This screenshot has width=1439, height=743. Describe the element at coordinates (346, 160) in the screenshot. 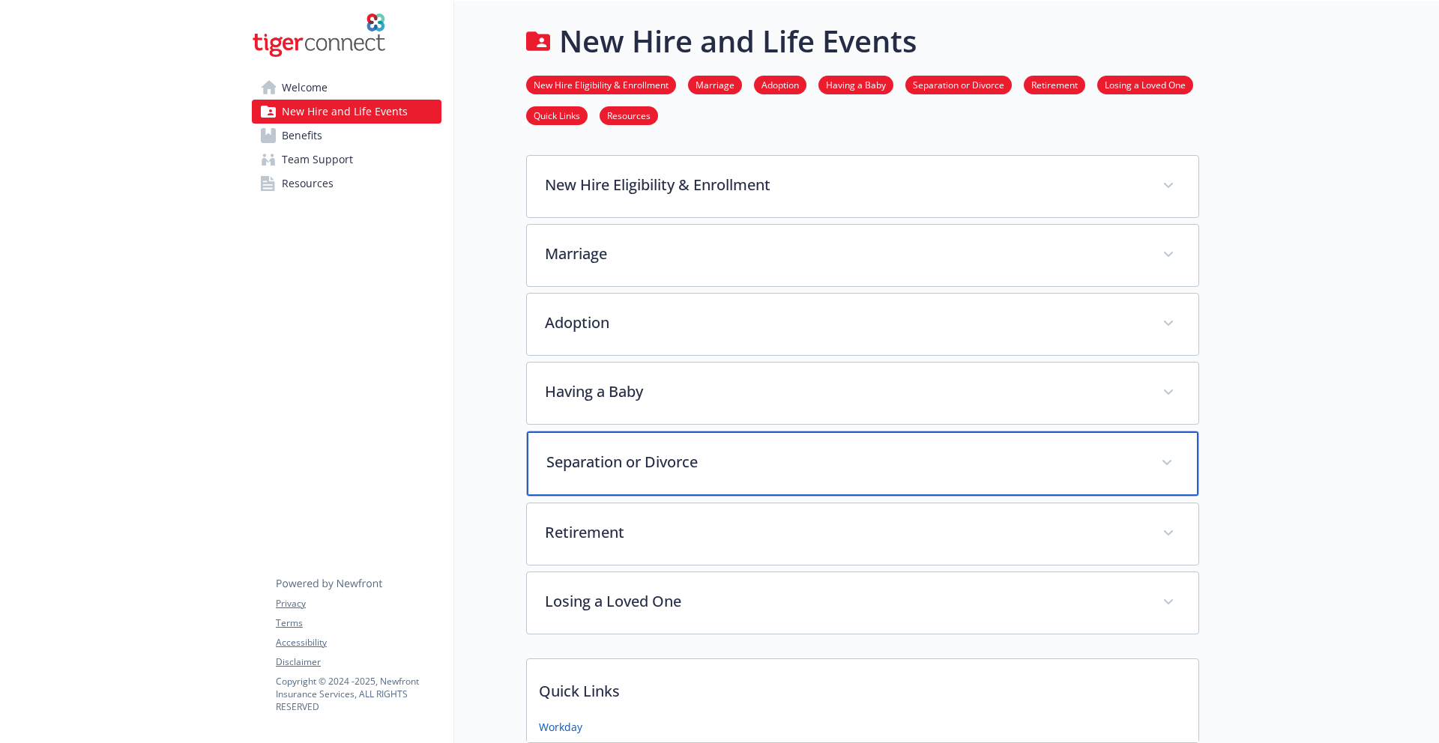

I see `a: Team Support` at that location.